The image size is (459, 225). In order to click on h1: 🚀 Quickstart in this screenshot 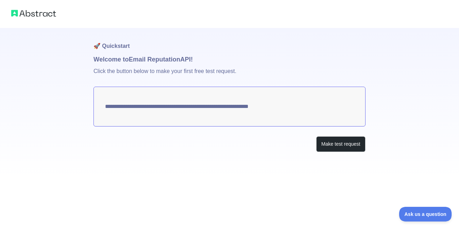, I will do `click(229, 41)`.